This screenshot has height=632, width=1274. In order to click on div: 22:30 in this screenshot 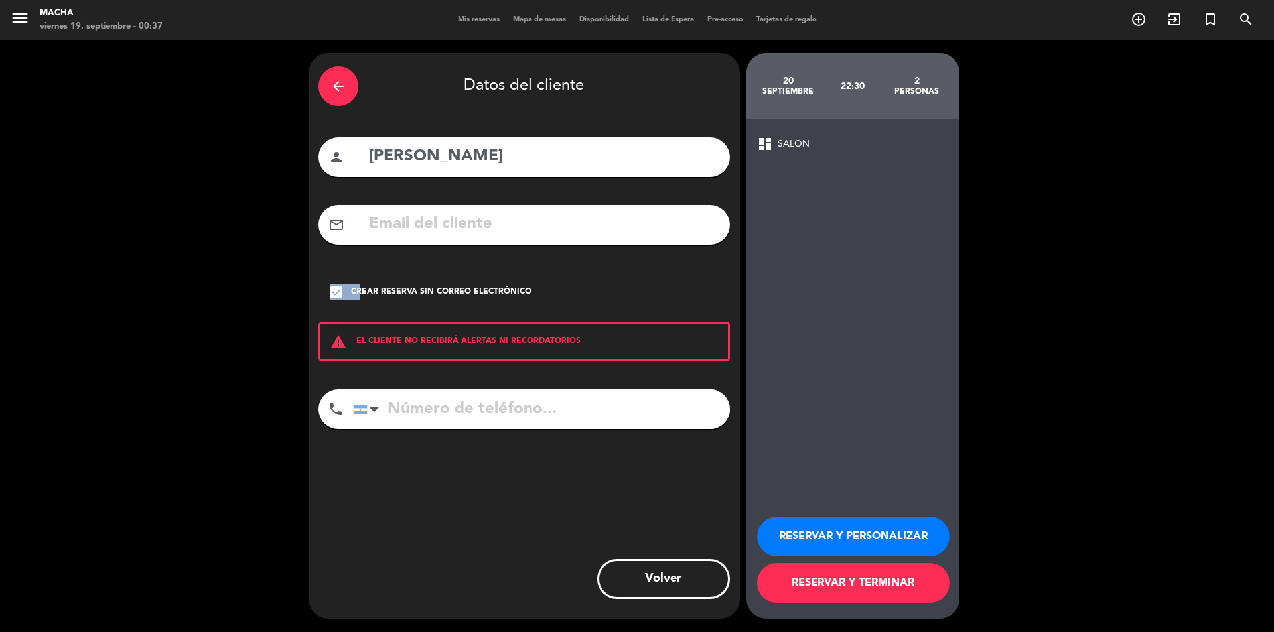, I will do `click(852, 86)`.